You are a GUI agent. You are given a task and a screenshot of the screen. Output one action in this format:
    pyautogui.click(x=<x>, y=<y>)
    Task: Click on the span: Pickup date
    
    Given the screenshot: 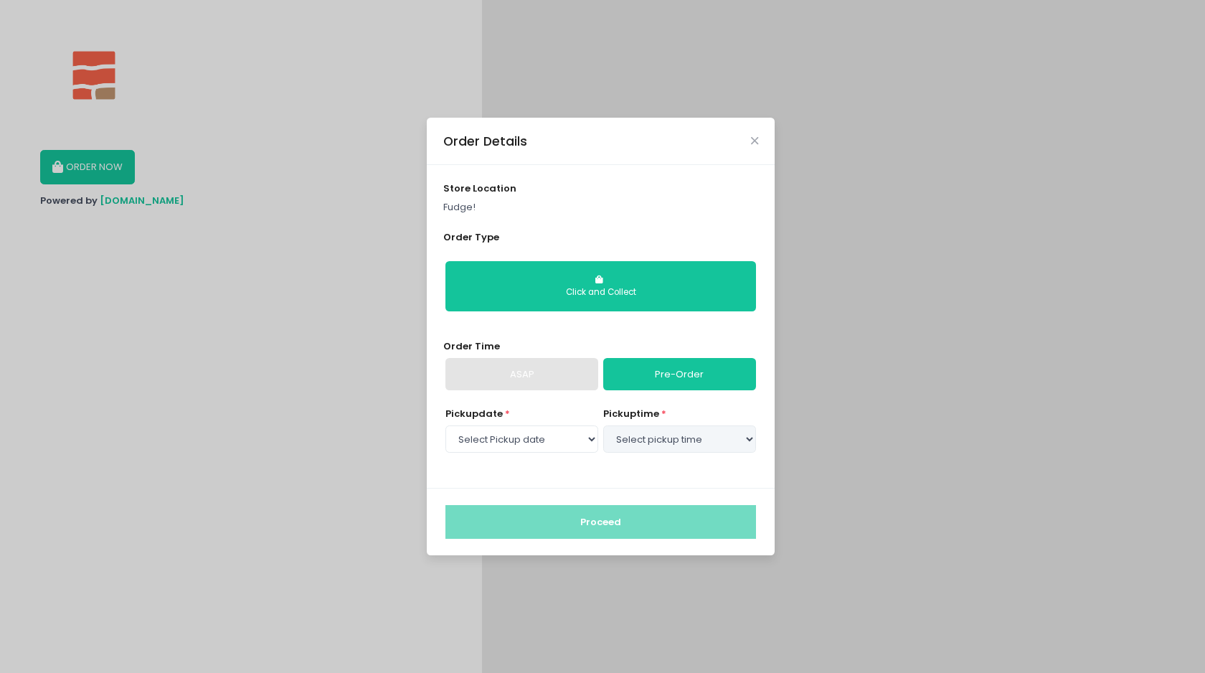 What is the action you would take?
    pyautogui.click(x=474, y=413)
    